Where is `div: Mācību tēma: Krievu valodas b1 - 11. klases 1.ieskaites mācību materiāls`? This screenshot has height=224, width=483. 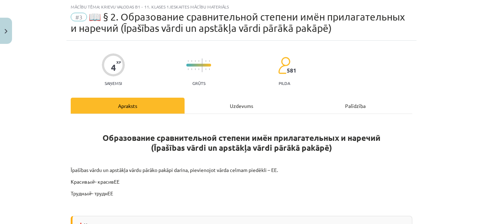 div: Mācību tēma: Krievu valodas b1 - 11. klases 1.ieskaites mācību materiāls is located at coordinates (242, 7).